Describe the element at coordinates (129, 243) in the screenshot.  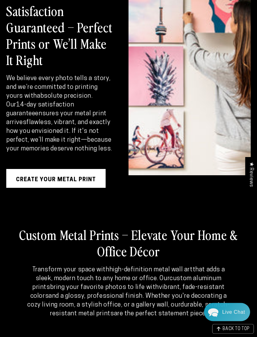
I see `h2: Custom Metal Prints – Elevate Your Home & Office Décor` at that location.